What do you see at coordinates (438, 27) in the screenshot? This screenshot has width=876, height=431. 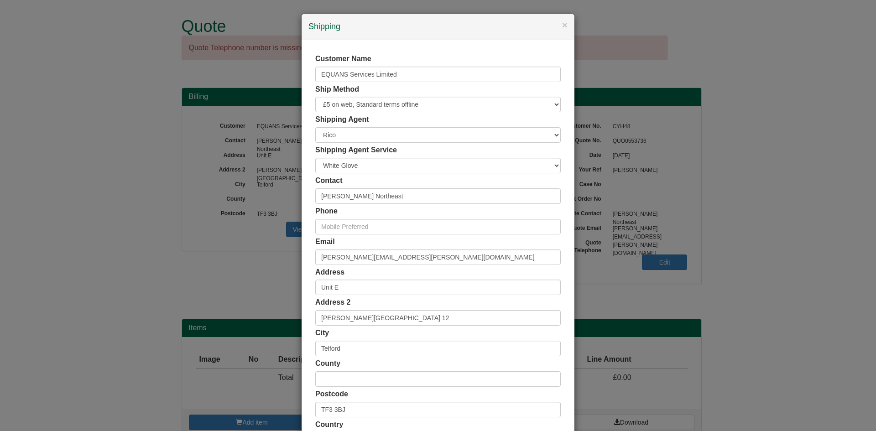 I see `h4: Shipping` at bounding box center [438, 27].